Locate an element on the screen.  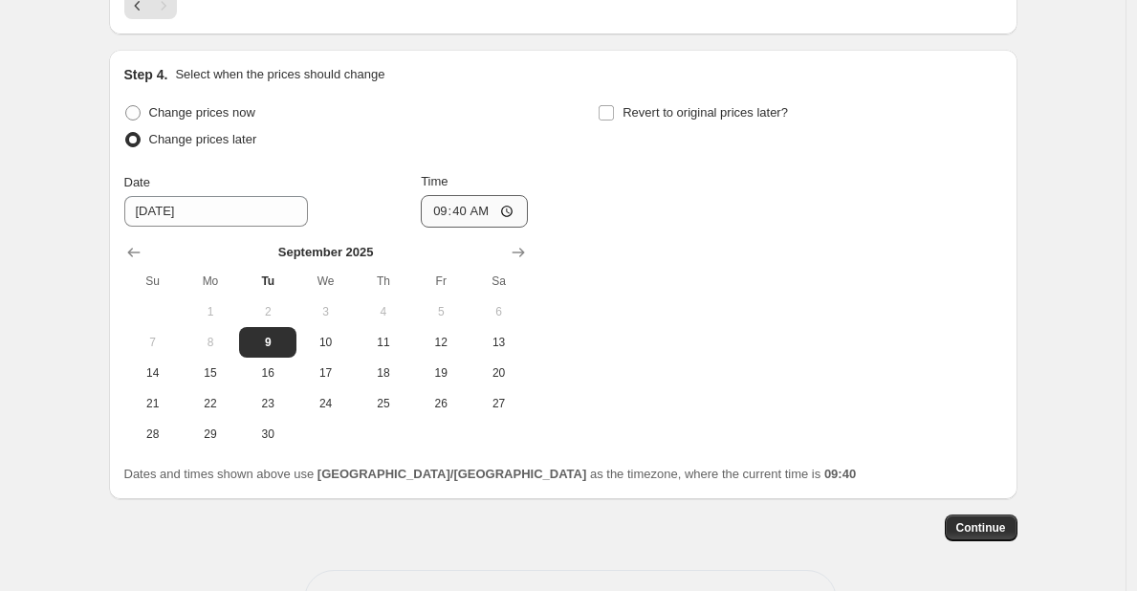
span: Date is located at coordinates (137, 182).